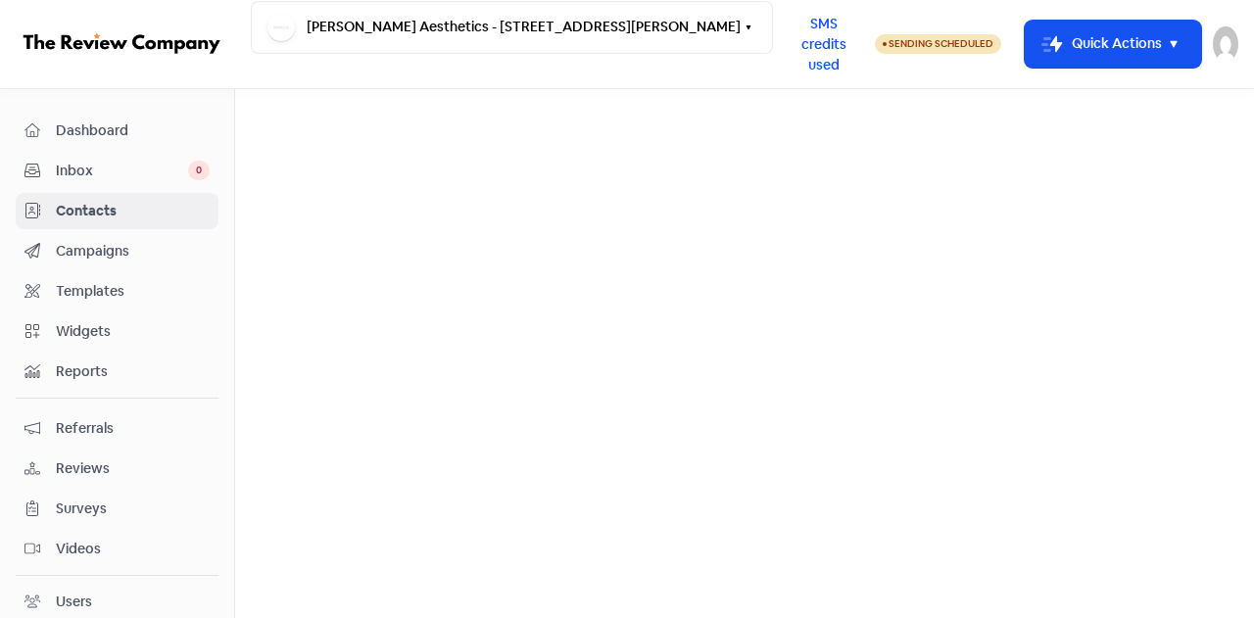 This screenshot has height=618, width=1254. What do you see at coordinates (938, 44) in the screenshot?
I see `a: Sending Scheduled` at bounding box center [938, 44].